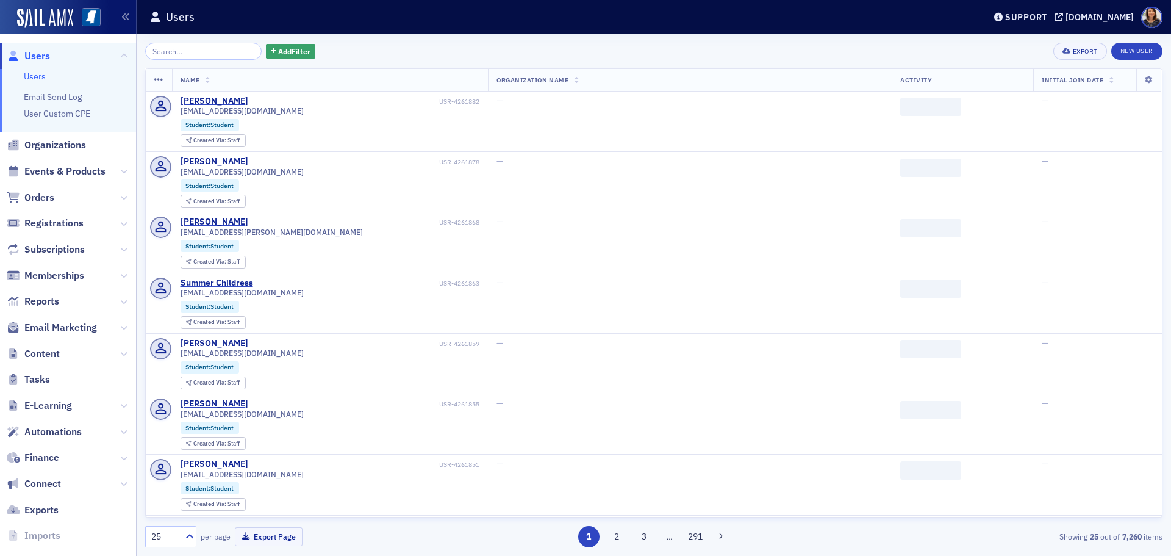 The height and width of the screenshot is (556, 1171). I want to click on a: Tasks, so click(28, 379).